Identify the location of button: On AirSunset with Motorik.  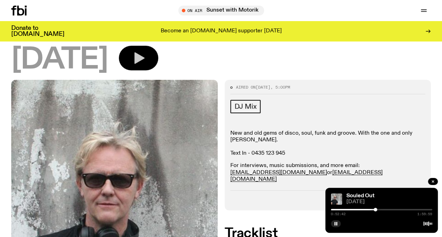
(221, 11).